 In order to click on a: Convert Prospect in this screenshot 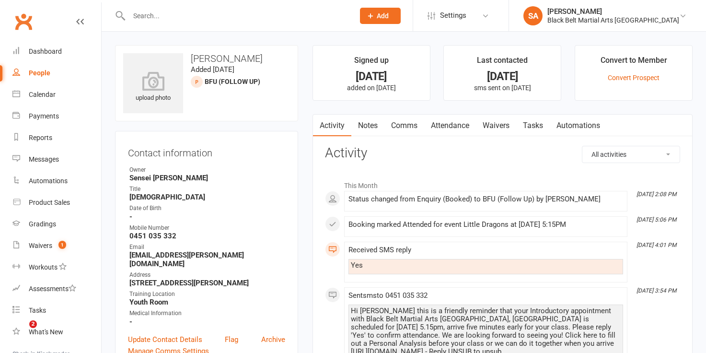, I will do `click(634, 78)`.